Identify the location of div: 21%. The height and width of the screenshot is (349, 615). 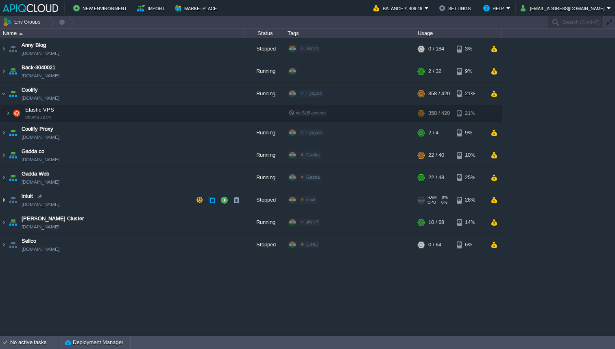
(470, 94).